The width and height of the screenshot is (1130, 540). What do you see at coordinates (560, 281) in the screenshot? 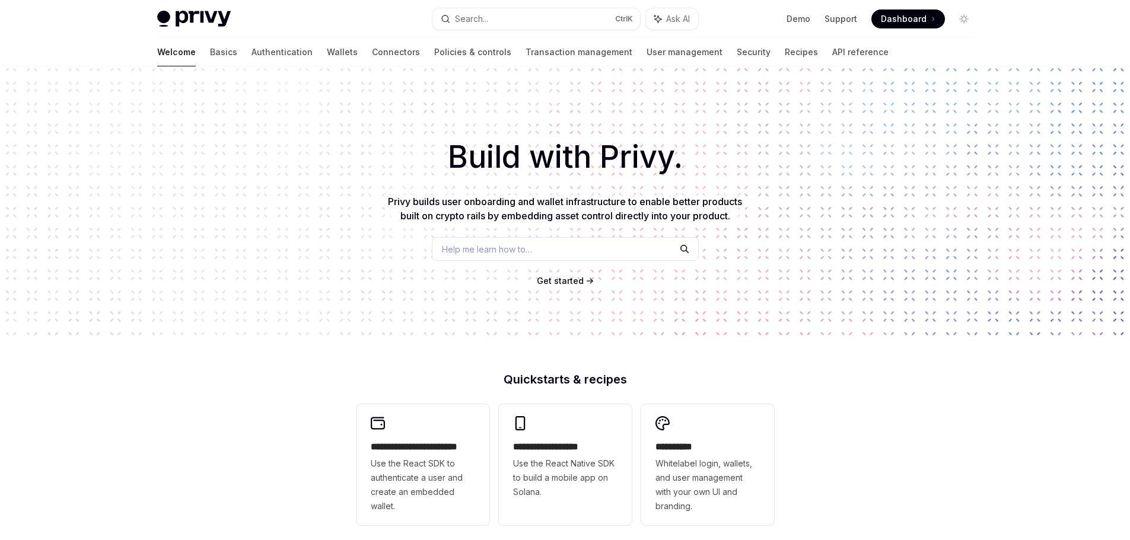
I see `a: Get started` at bounding box center [560, 281].